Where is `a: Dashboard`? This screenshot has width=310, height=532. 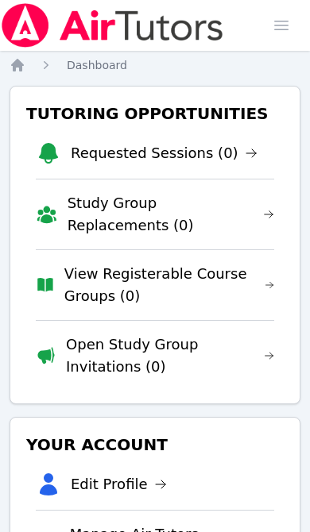
a: Dashboard is located at coordinates (97, 65).